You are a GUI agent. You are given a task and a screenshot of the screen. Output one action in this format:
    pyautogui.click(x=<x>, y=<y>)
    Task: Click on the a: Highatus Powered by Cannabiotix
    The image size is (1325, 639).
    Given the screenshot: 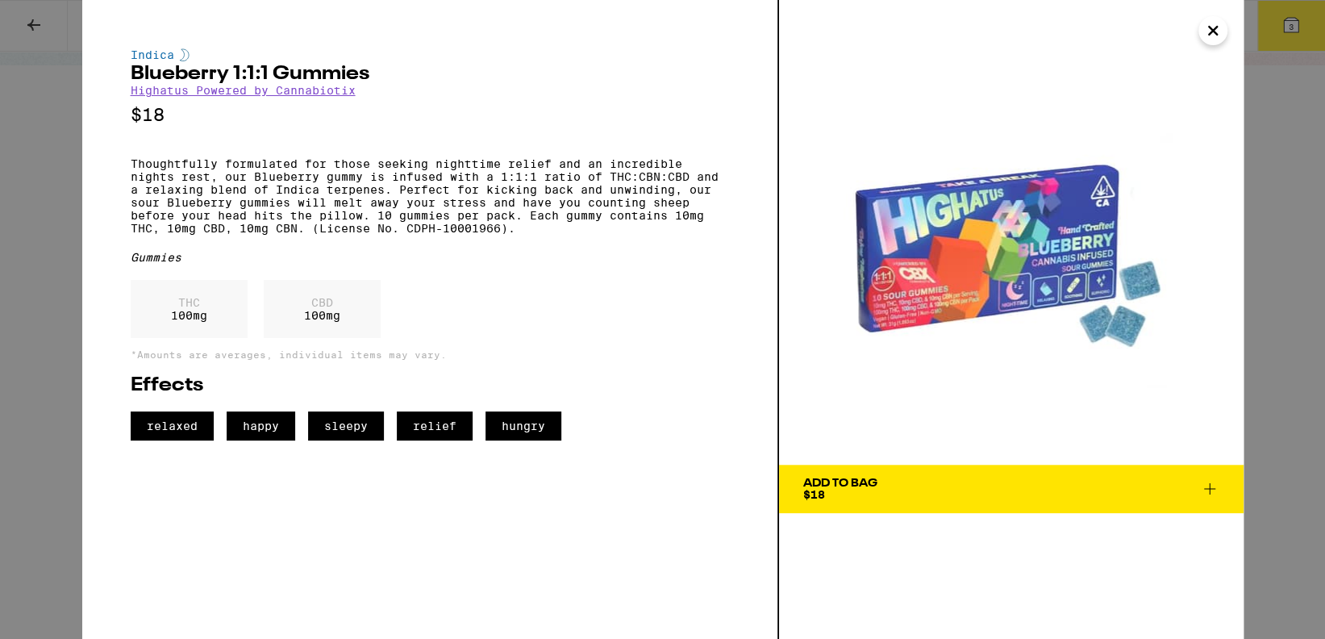 What is the action you would take?
    pyautogui.click(x=243, y=90)
    